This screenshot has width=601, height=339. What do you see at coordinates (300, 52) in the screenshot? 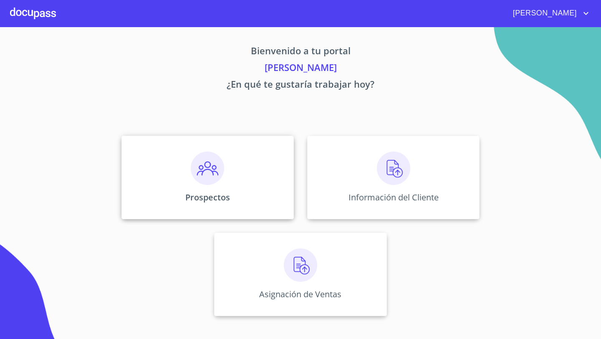
I see `p: Bienvenido a tu portal` at bounding box center [300, 52].